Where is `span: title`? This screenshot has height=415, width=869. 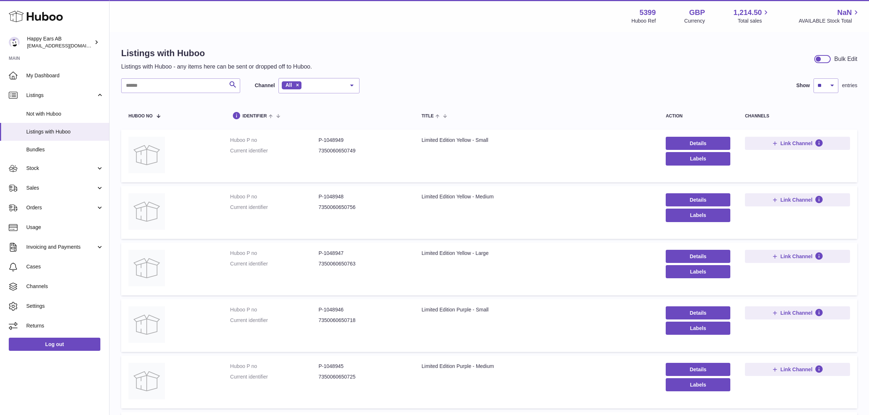 span: title is located at coordinates (427, 116).